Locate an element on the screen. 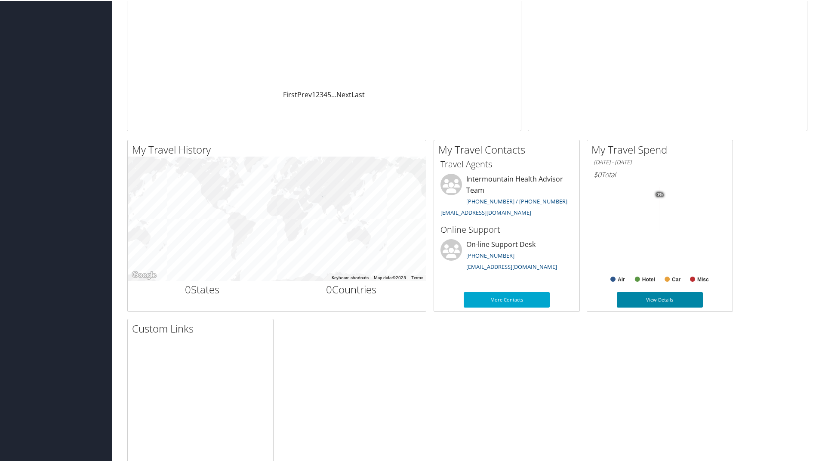 The image size is (819, 462). a: More Contacts is located at coordinates (507, 299).